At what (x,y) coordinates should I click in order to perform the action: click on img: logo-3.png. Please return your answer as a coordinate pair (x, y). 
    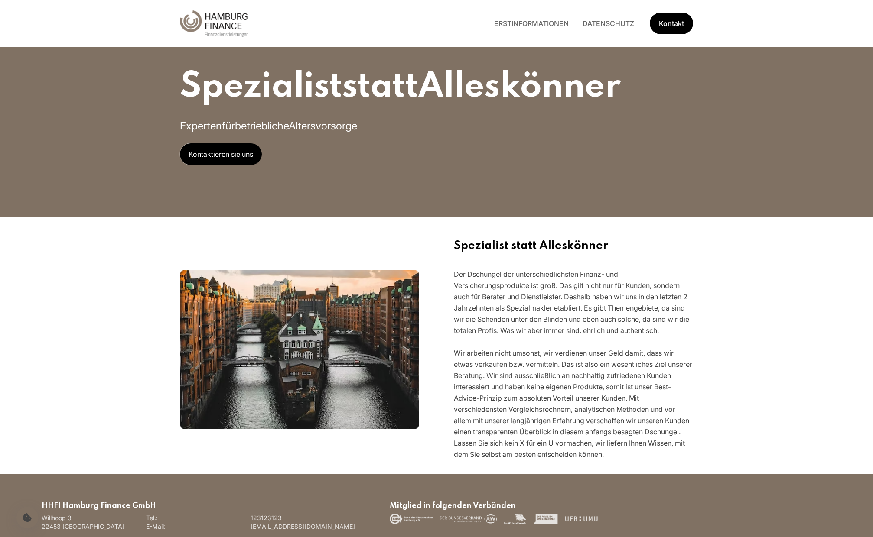
    Looking at the image, I should click on (515, 519).